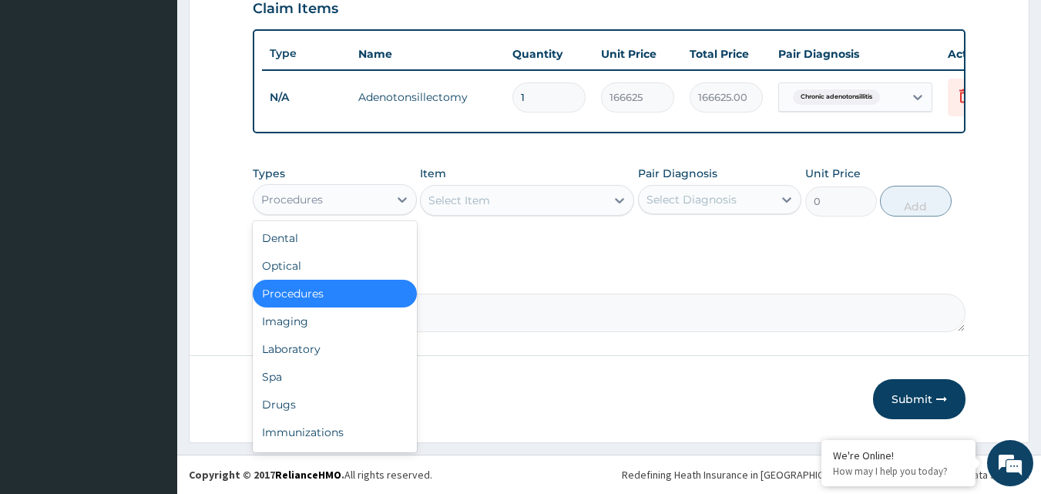  What do you see at coordinates (979, 54) in the screenshot?
I see `th: Actions` at bounding box center [979, 54].